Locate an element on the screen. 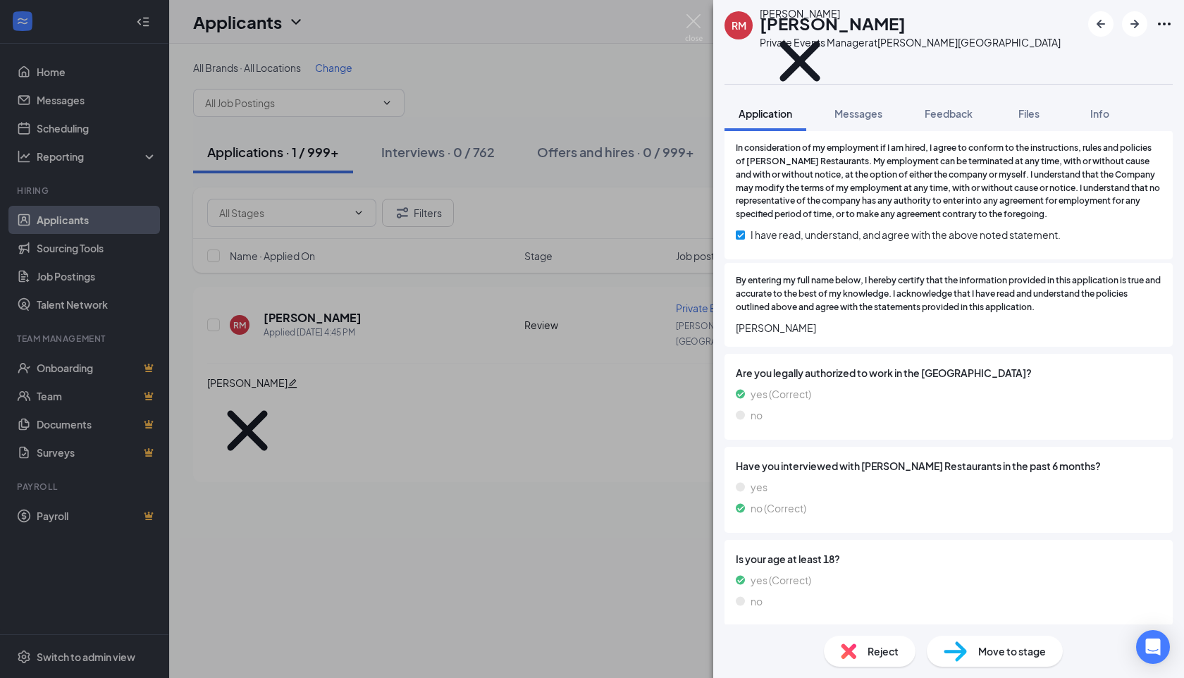 Image resolution: width=1184 pixels, height=678 pixels. span: no (Correct) is located at coordinates (778, 508).